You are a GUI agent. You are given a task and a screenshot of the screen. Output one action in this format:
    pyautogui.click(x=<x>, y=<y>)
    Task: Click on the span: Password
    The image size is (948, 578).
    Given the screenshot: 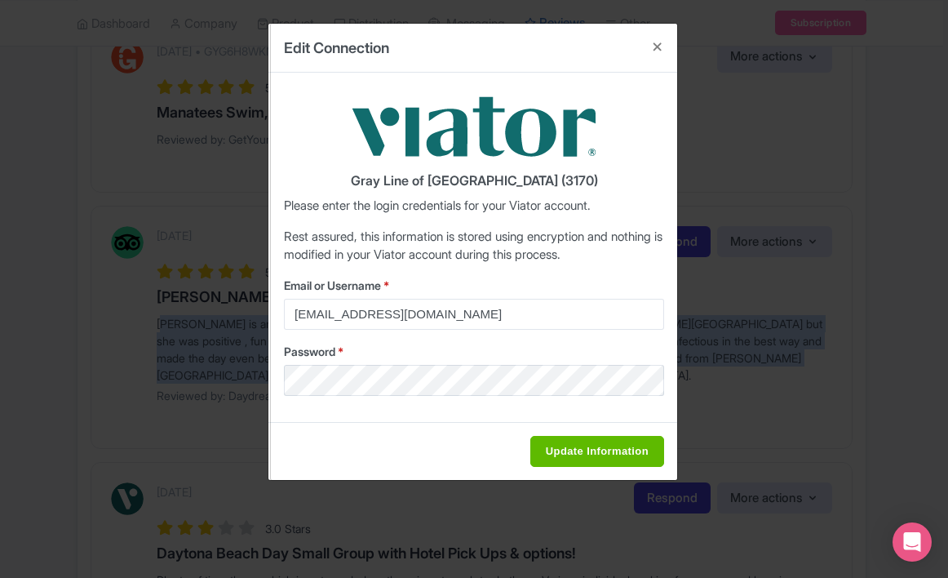 What is the action you would take?
    pyautogui.click(x=309, y=351)
    